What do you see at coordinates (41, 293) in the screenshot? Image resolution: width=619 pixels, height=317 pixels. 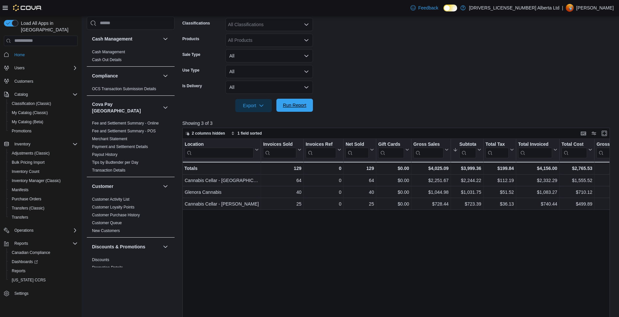 I see `button: Settings` at bounding box center [41, 293].